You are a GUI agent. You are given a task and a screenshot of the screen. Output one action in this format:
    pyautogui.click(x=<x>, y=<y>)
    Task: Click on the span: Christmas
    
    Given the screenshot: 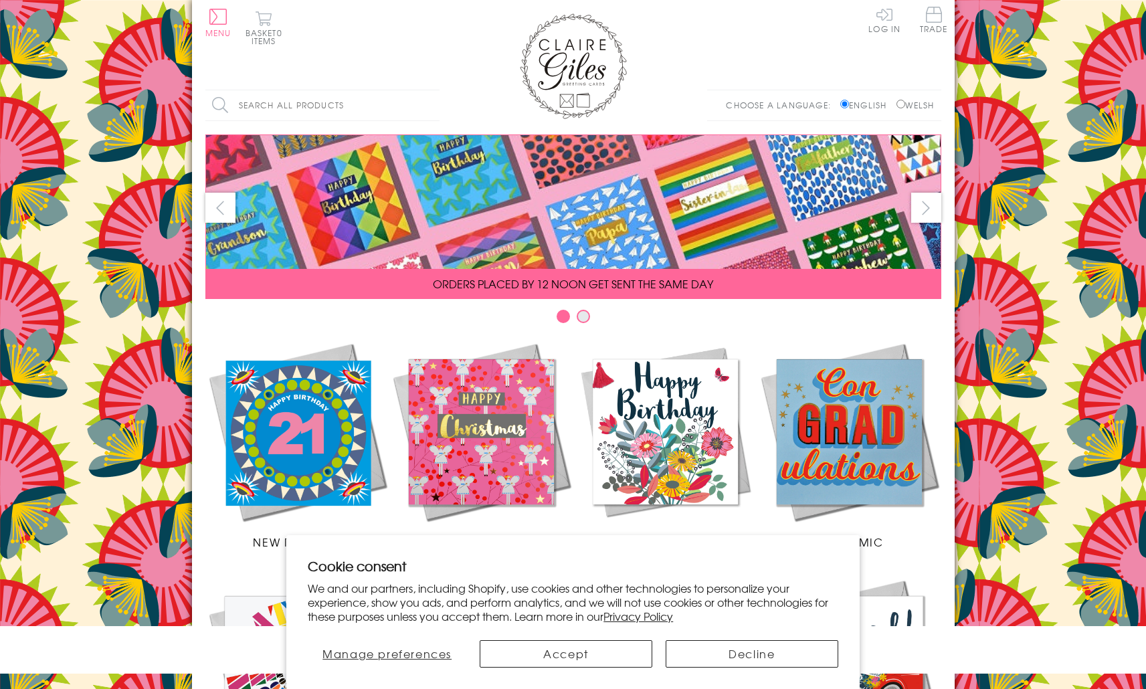 What is the action you would take?
    pyautogui.click(x=481, y=542)
    